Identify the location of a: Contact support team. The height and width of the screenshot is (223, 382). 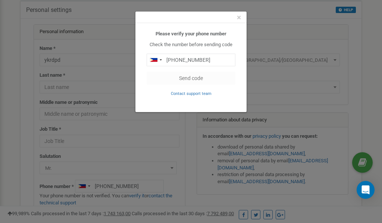
(191, 93).